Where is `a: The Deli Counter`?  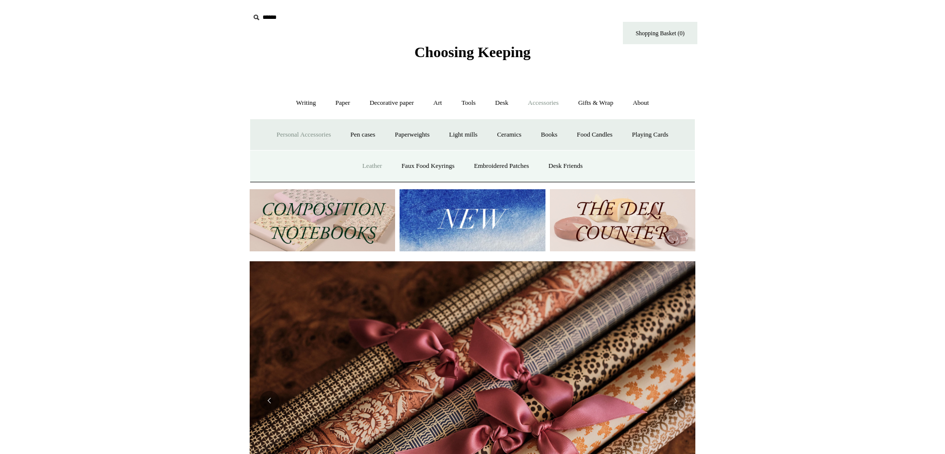
a: The Deli Counter is located at coordinates (622, 220).